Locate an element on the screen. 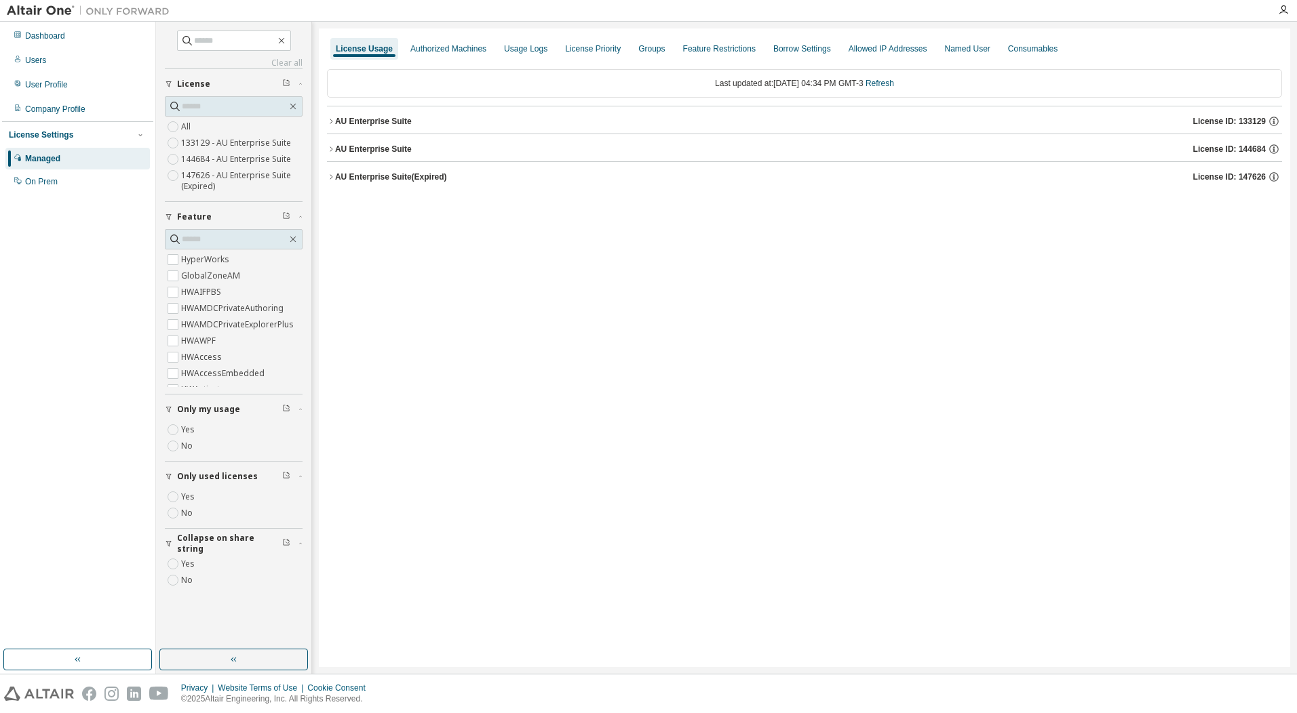 This screenshot has width=1297, height=713. img: youtube.svg is located at coordinates (159, 694).